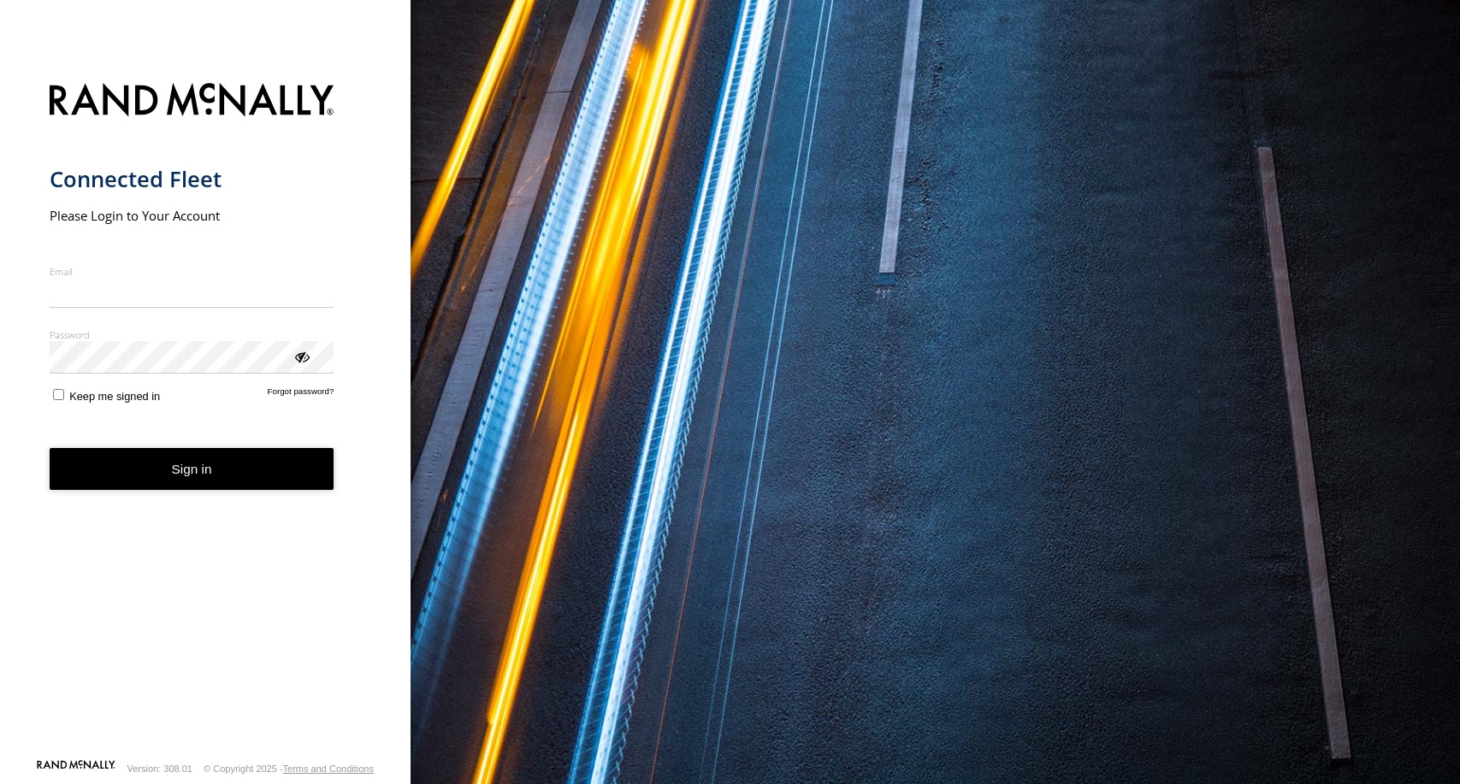  I want to click on h1: Connected Fleet, so click(192, 179).